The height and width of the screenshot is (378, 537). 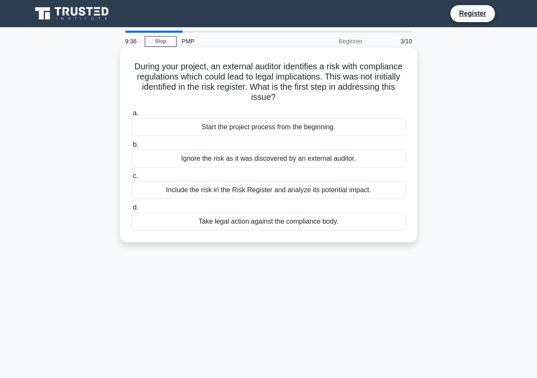 I want to click on span: a., so click(x=136, y=113).